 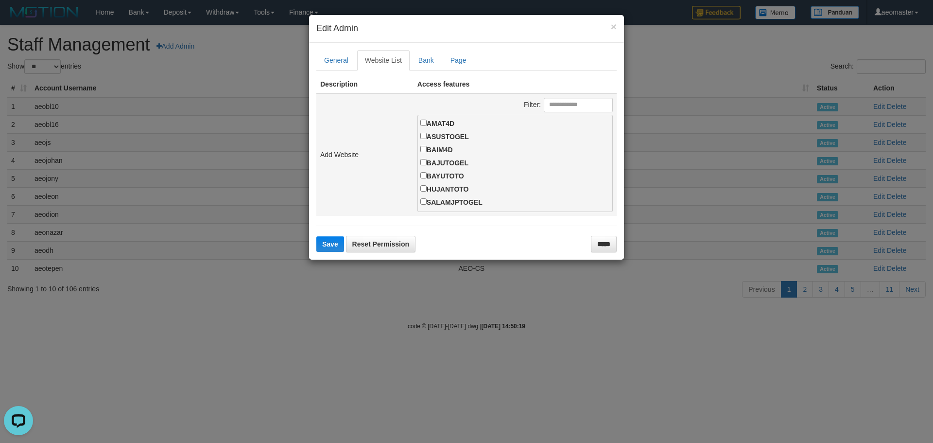 I want to click on a: General, so click(x=336, y=60).